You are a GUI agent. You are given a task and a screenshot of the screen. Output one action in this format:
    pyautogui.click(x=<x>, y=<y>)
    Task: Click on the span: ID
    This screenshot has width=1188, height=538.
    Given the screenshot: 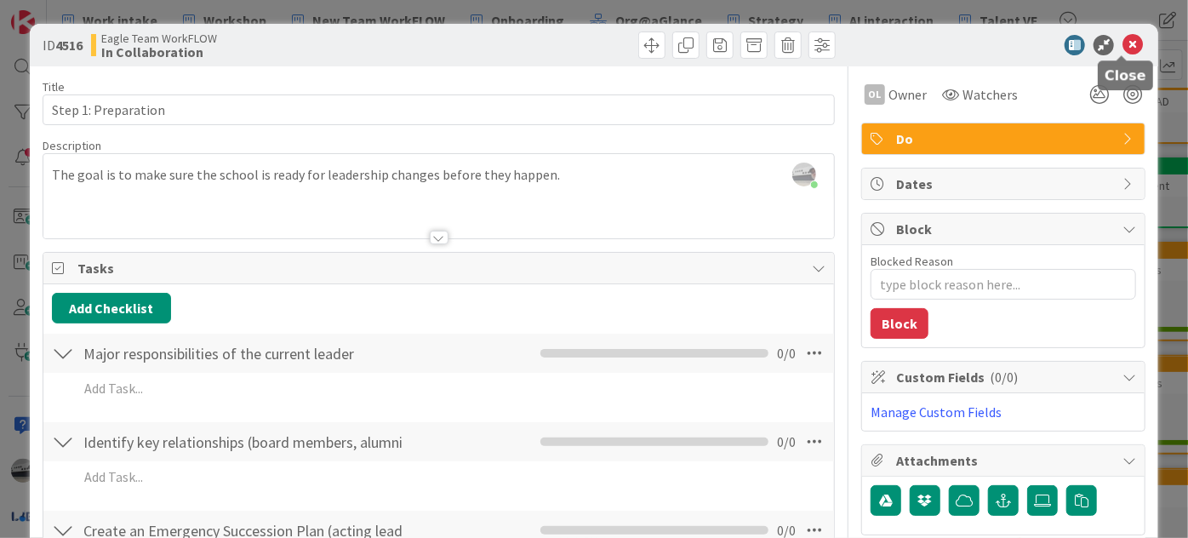 What is the action you would take?
    pyautogui.click(x=62, y=45)
    